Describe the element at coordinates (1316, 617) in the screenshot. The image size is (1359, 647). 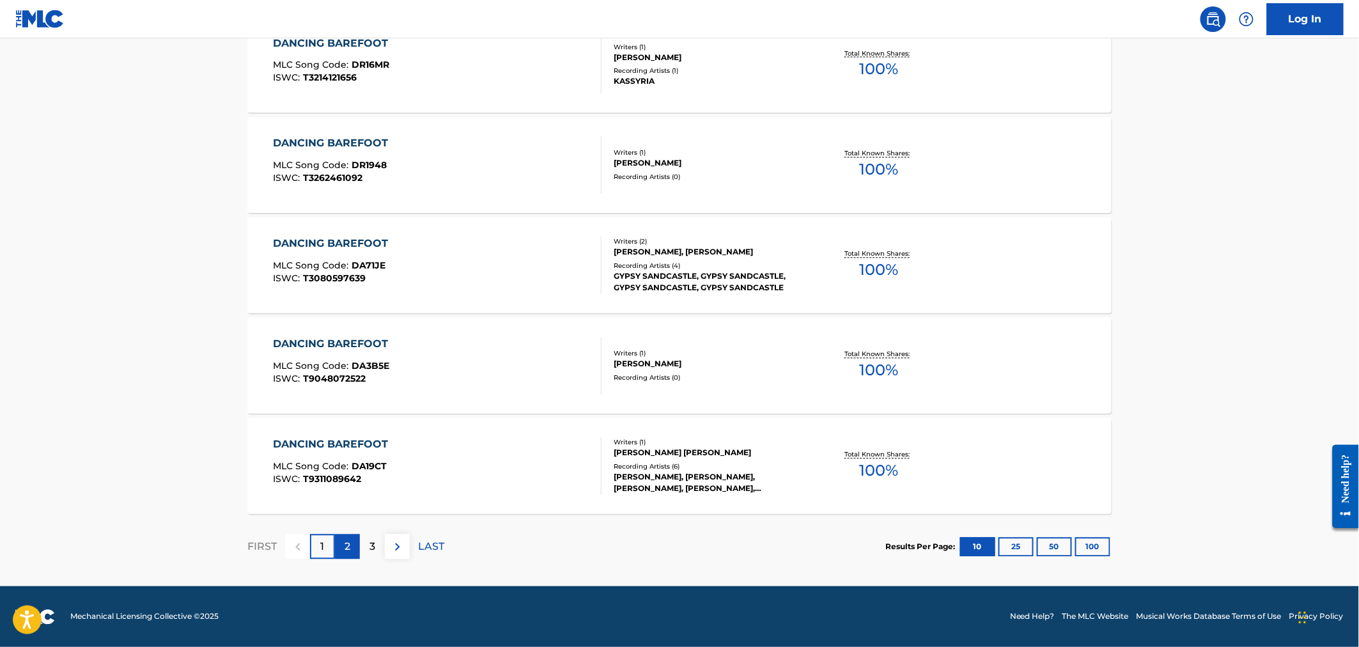
I see `a: Privacy Policy` at that location.